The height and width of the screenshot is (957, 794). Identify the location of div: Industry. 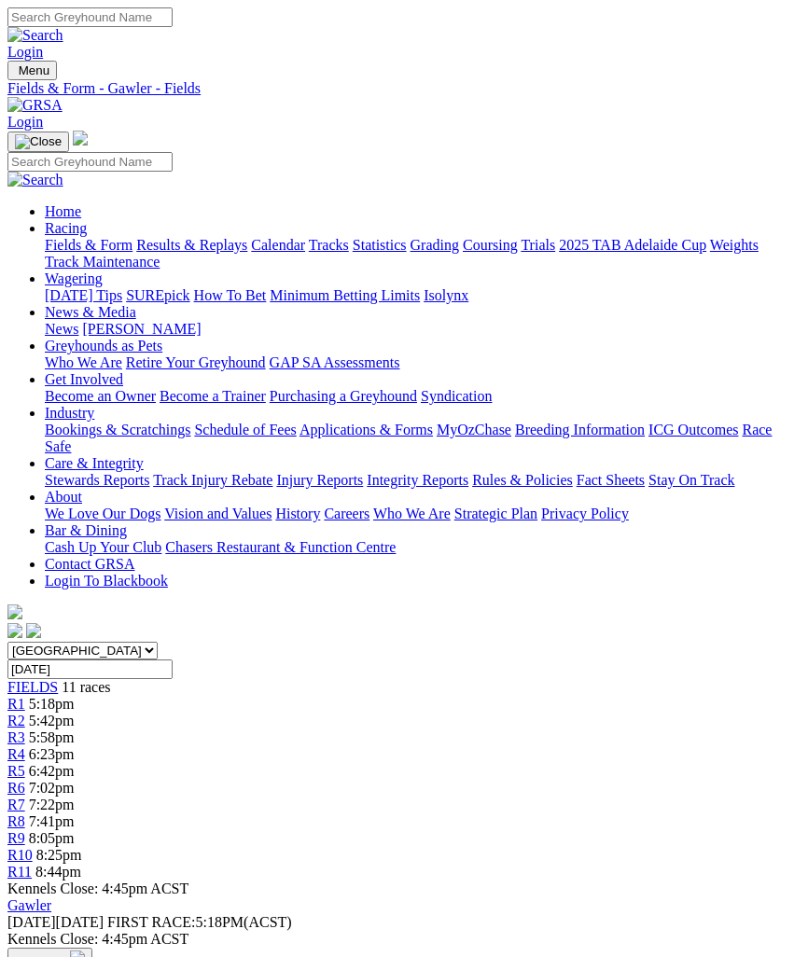
(415, 439).